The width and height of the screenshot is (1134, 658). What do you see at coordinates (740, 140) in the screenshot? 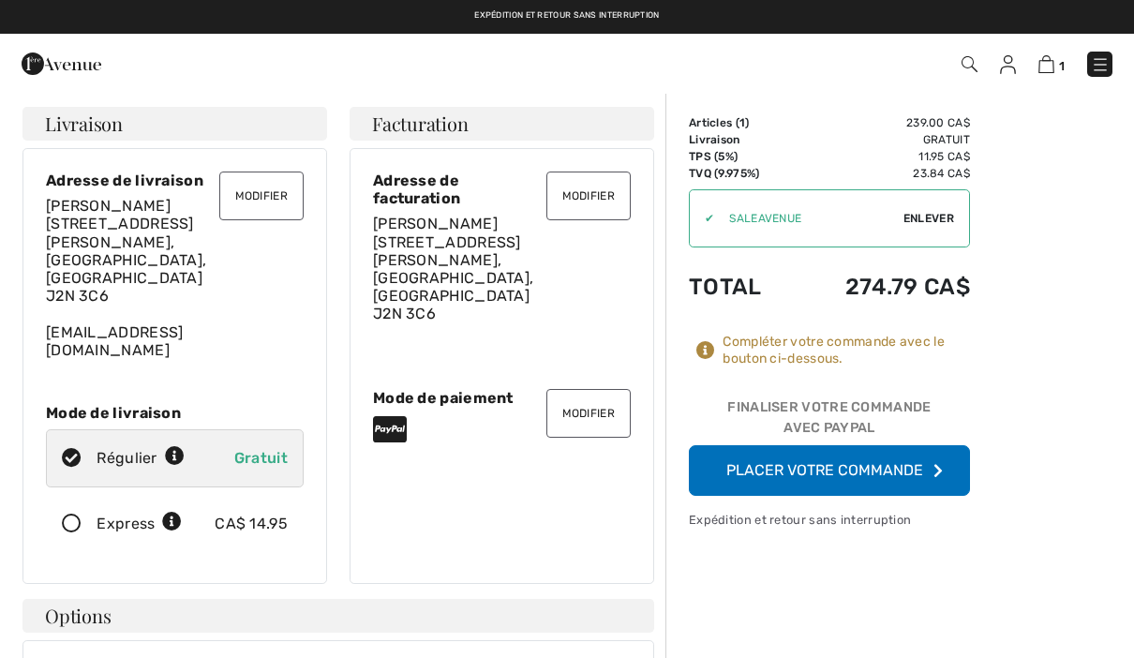
I see `td: Livraison` at bounding box center [740, 140].